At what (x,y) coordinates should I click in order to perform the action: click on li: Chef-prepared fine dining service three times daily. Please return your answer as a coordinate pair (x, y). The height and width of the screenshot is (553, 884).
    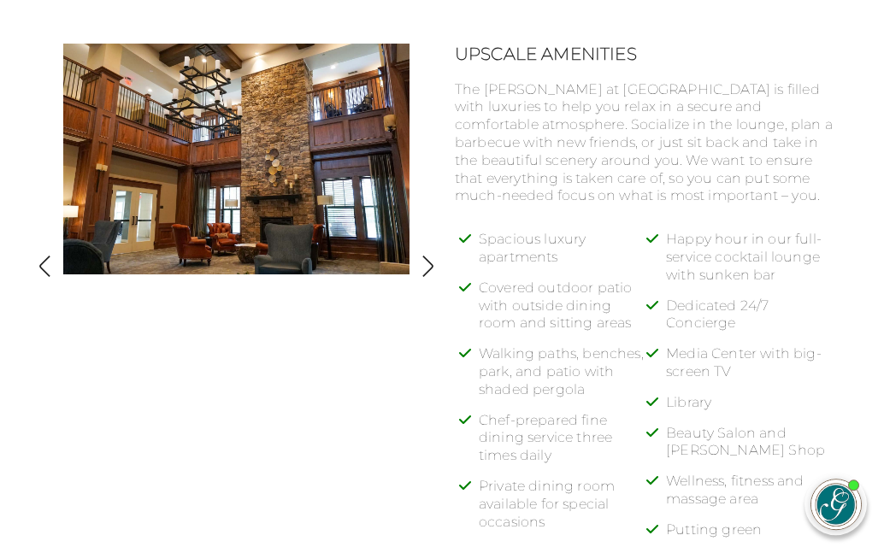
    Looking at the image, I should click on (565, 446).